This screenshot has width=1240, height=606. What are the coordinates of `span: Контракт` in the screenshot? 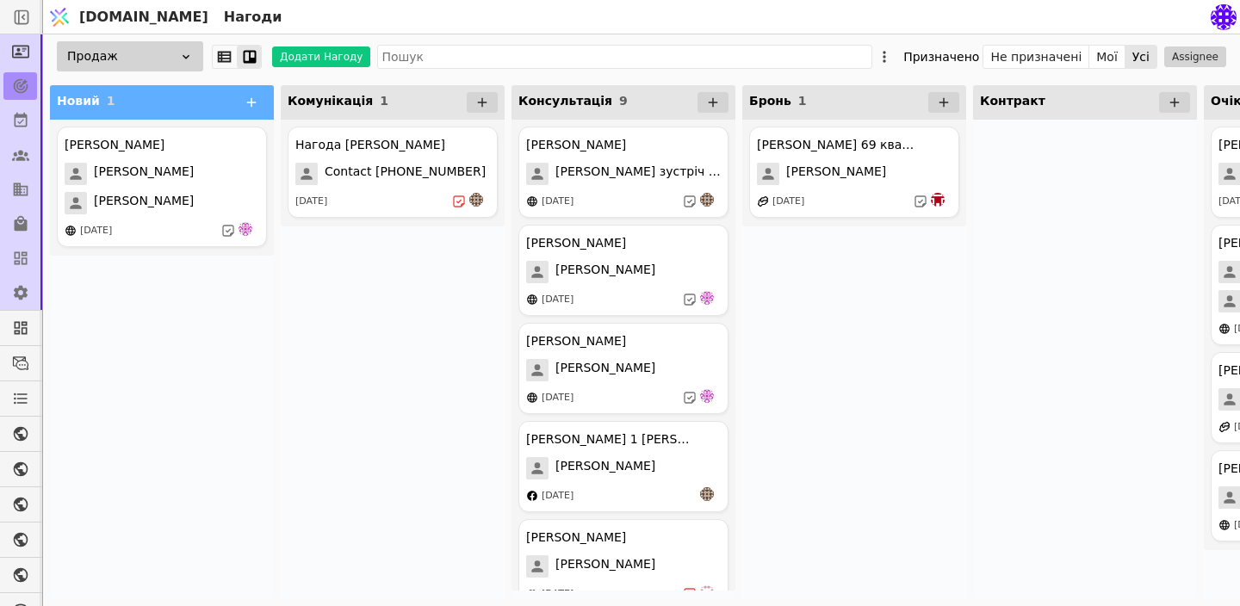 It's located at (1013, 101).